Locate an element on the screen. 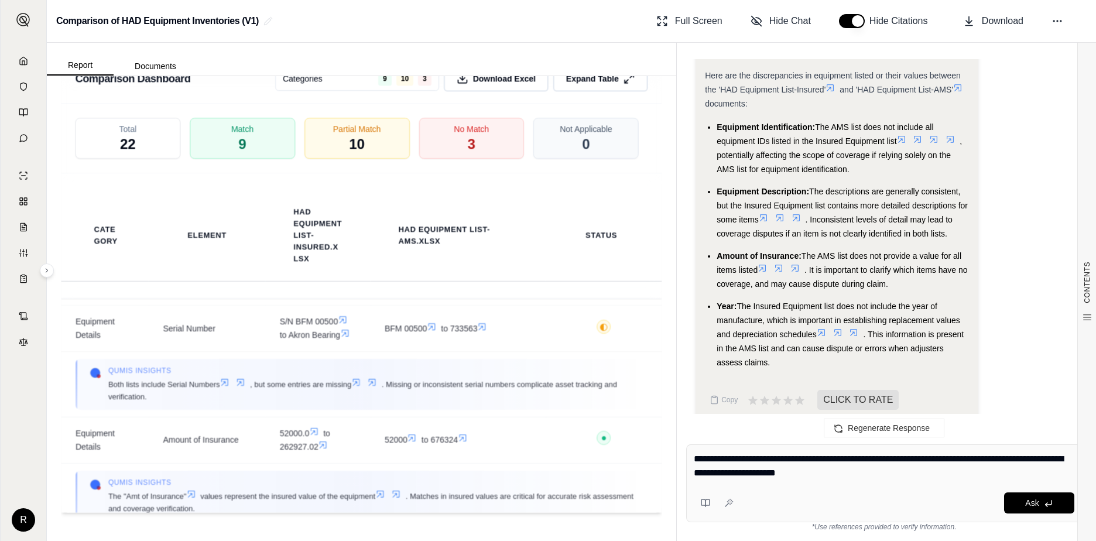 This screenshot has height=541, width=1096. a: Contract Analysis is located at coordinates (23, 316).